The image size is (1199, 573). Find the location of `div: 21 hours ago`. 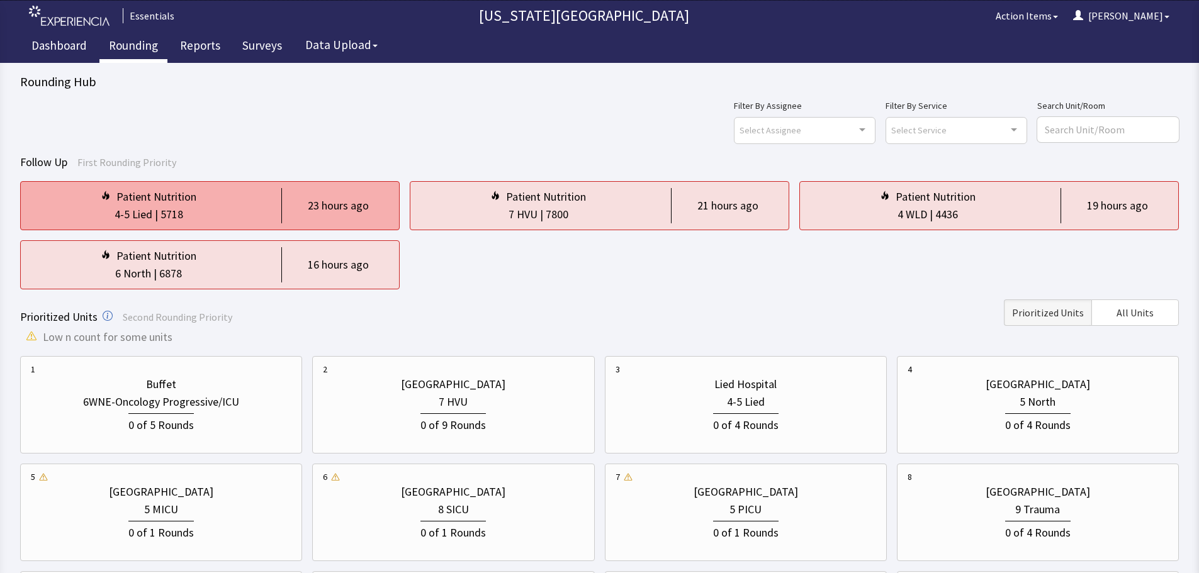

div: 21 hours ago is located at coordinates (728, 206).